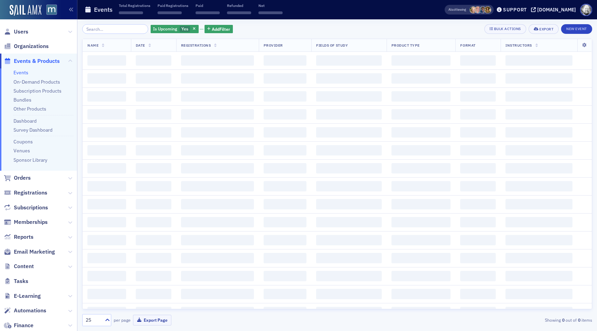  What do you see at coordinates (16, 32) in the screenshot?
I see `a: Users` at bounding box center [16, 32].